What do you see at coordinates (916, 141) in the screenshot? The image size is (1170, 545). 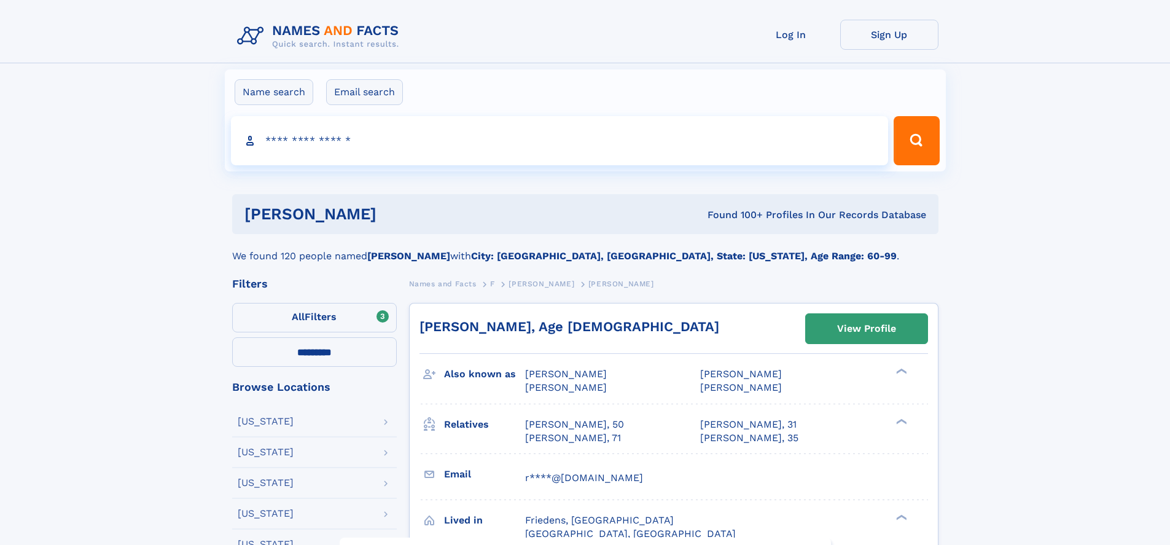 I see `button: Search Button` at bounding box center [916, 141].